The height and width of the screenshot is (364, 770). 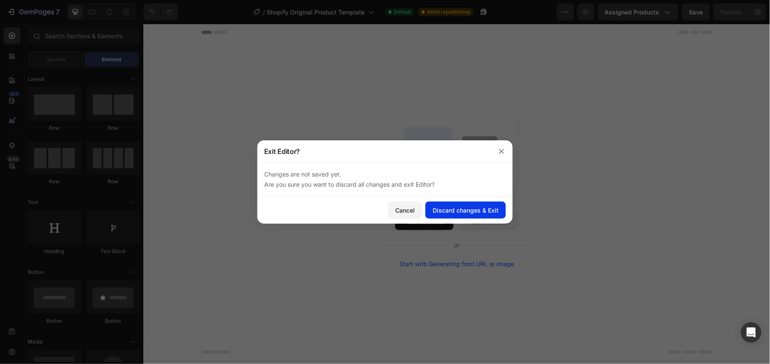 I want to click on button: Cancel, so click(x=405, y=210).